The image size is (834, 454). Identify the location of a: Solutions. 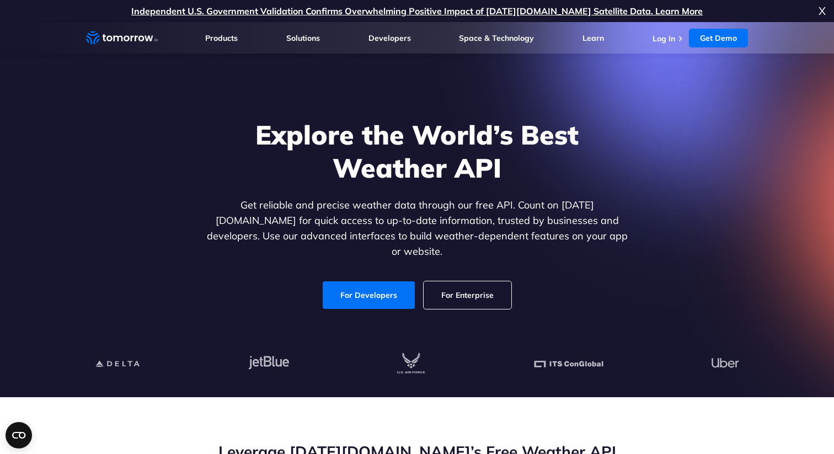
(303, 38).